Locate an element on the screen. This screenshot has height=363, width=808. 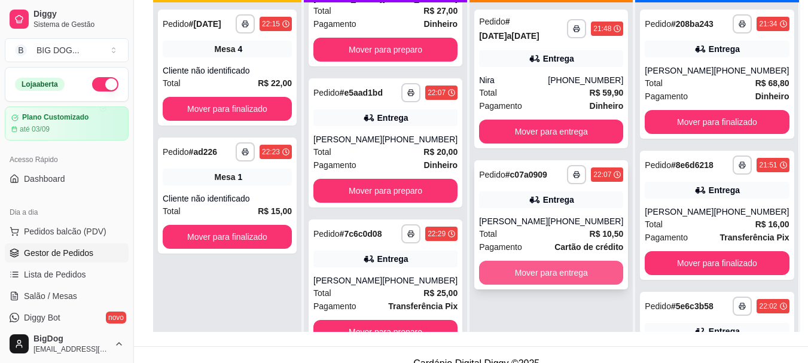
button: Pedidos balcão (PDV) is located at coordinates (66, 232).